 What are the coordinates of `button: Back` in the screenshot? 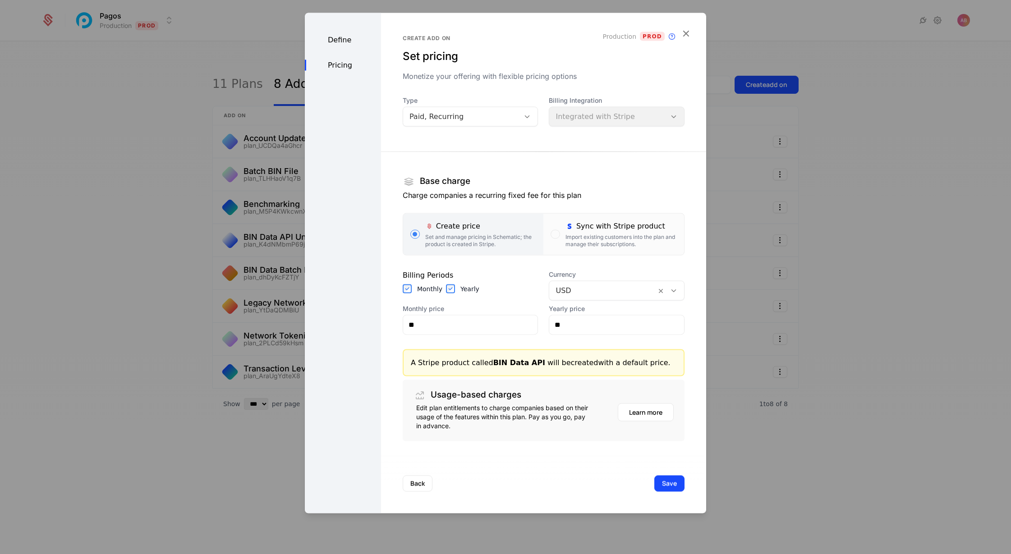 It's located at (418, 484).